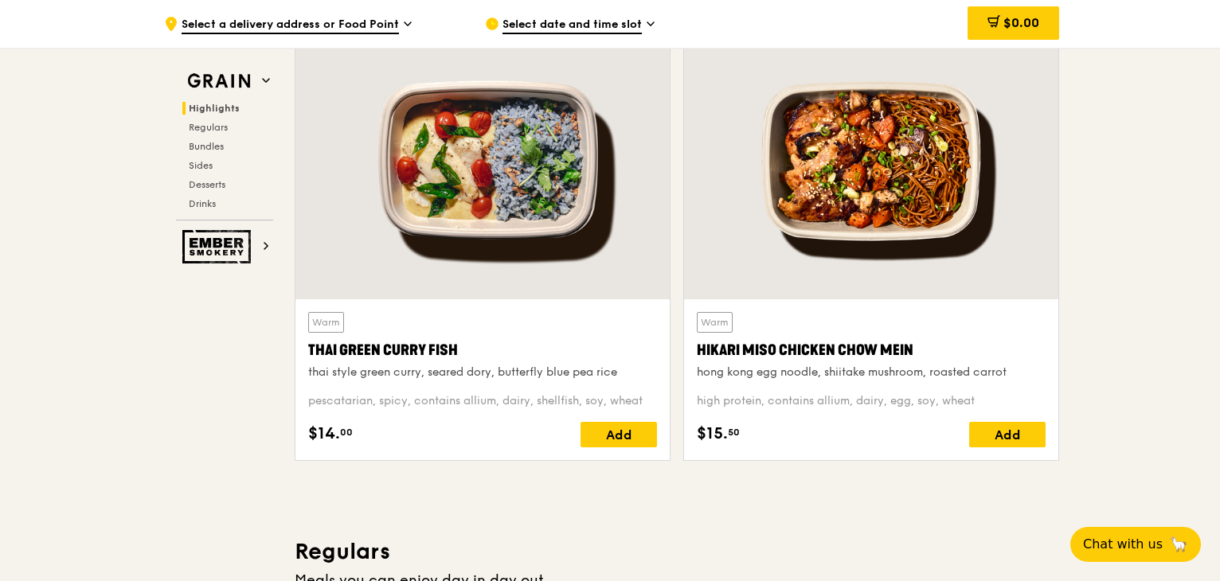 This screenshot has width=1220, height=581. Describe the element at coordinates (733, 432) in the screenshot. I see `span: 50` at that location.